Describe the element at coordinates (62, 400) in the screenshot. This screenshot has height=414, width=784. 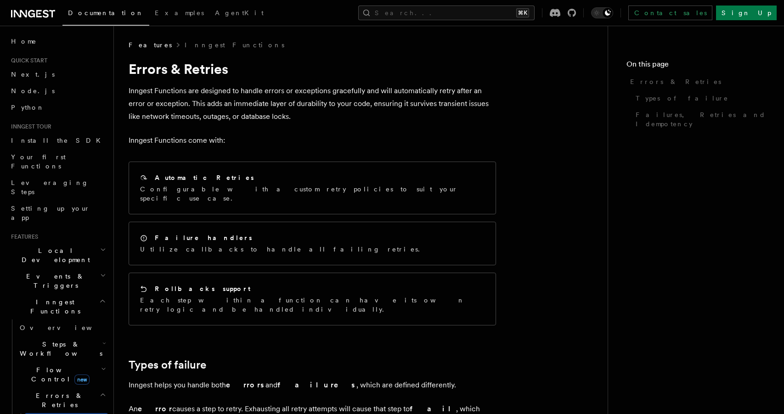
I see `button: Errors & Retries` at that location.